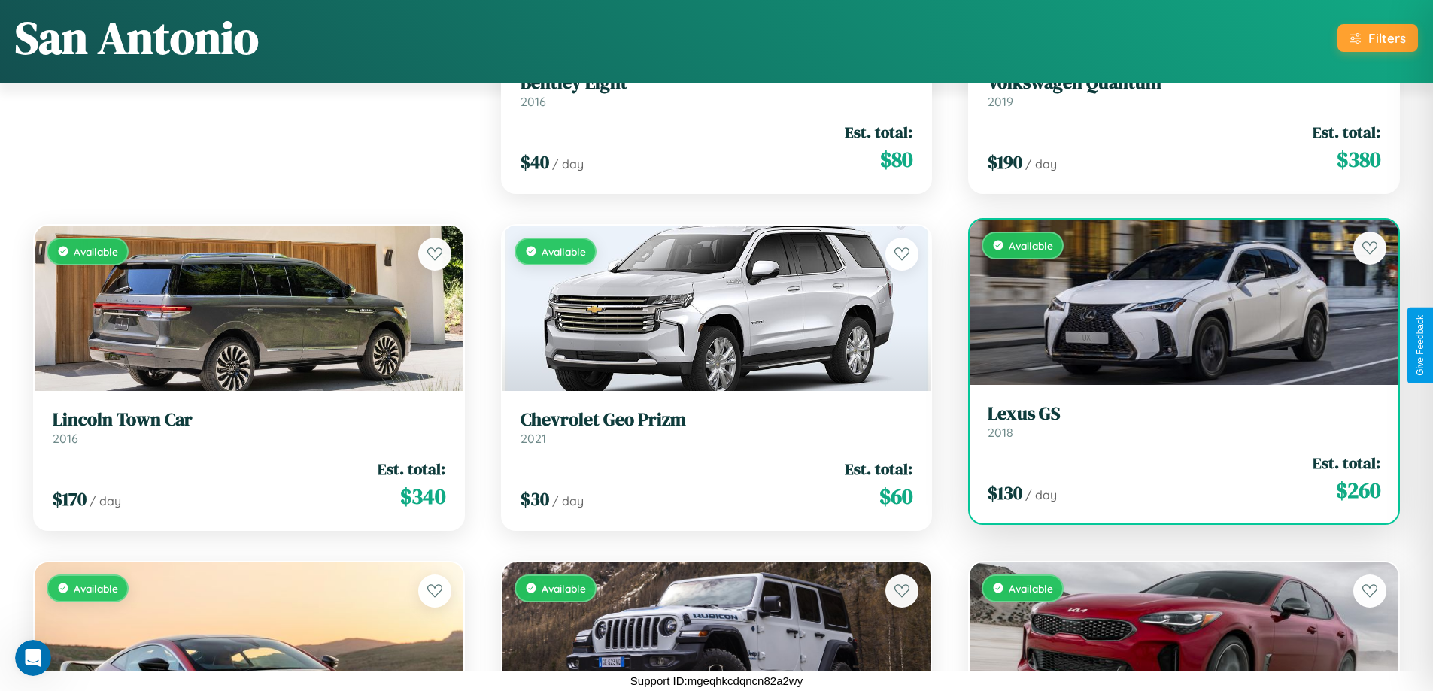 The width and height of the screenshot is (1433, 691). Describe the element at coordinates (69, 499) in the screenshot. I see `span: $ 170` at that location.